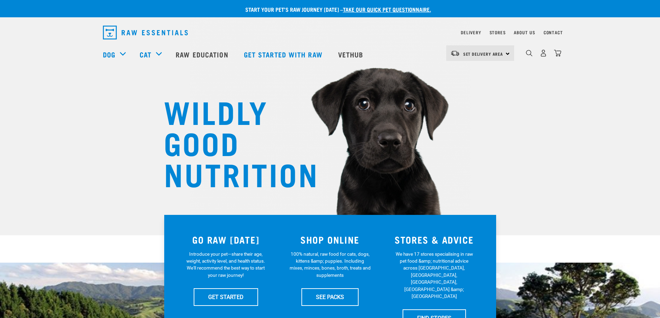 The width and height of the screenshot is (660, 318). What do you see at coordinates (352, 54) in the screenshot?
I see `a: Vethub` at bounding box center [352, 54].